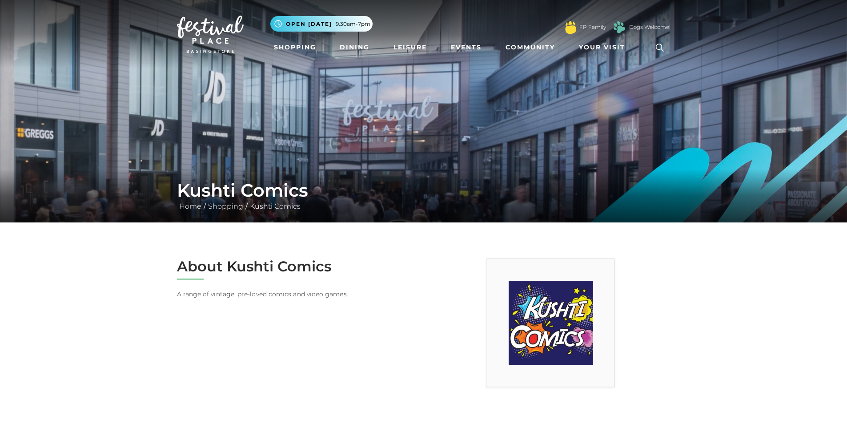 This screenshot has height=424, width=847. Describe the element at coordinates (602, 47) in the screenshot. I see `span: Your Visit` at that location.